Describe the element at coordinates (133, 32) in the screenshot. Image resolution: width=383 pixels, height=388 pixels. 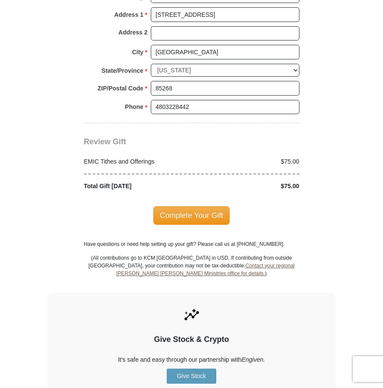
I see `strong: Address 2` at that location.